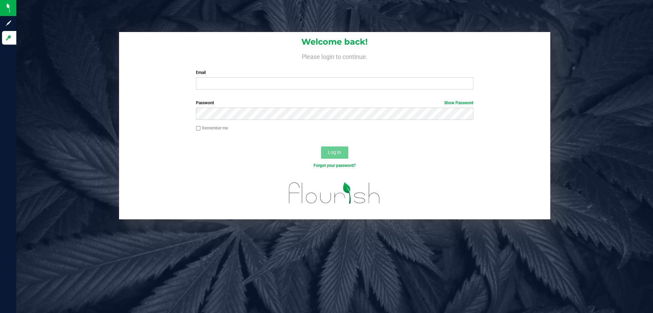 The height and width of the screenshot is (313, 653). Describe the element at coordinates (9, 38) in the screenshot. I see `inline-svg: Log in` at that location.